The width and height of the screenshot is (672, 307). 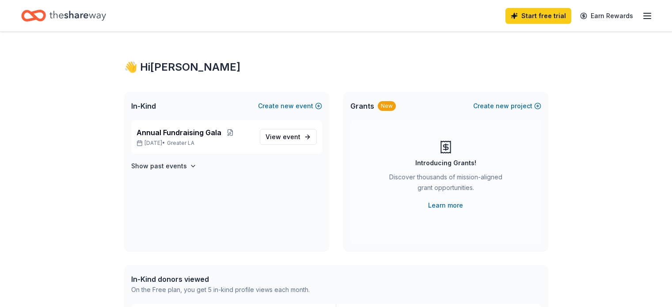 I want to click on span: View, so click(x=283, y=137).